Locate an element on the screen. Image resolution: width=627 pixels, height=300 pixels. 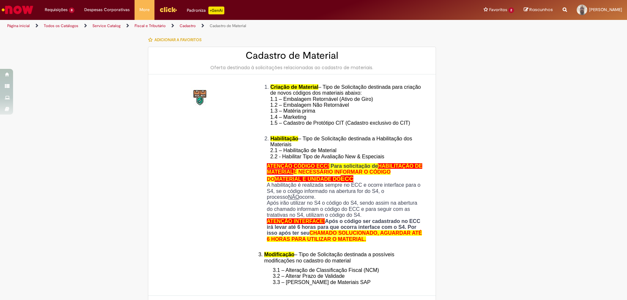
div: Oferta destinada à solicitações relacionadas ao cadastro de materiais. is located at coordinates (292, 68).